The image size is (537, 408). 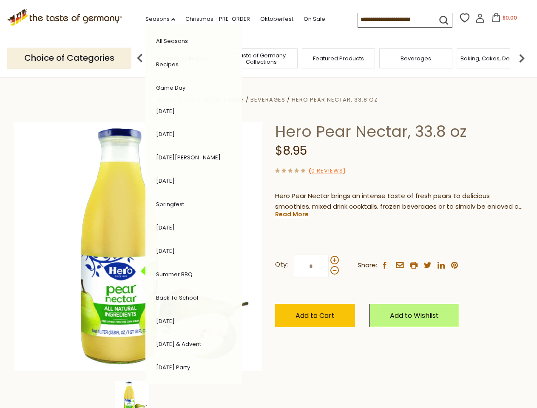 What do you see at coordinates (338, 58) in the screenshot?
I see `a: Featured Products` at bounding box center [338, 58].